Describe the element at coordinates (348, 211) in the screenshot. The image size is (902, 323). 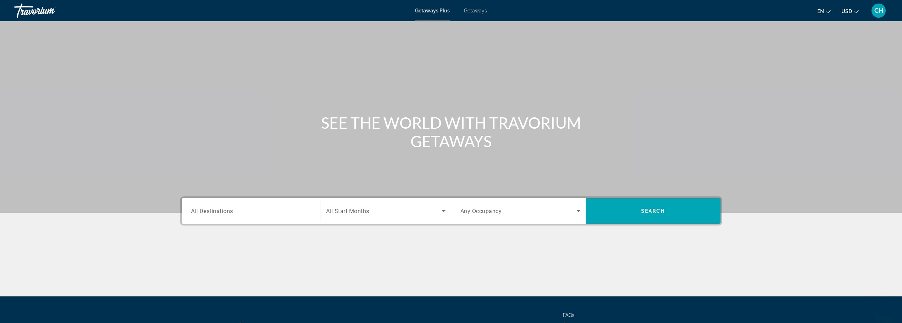
I see `span: All Start Months` at that location.